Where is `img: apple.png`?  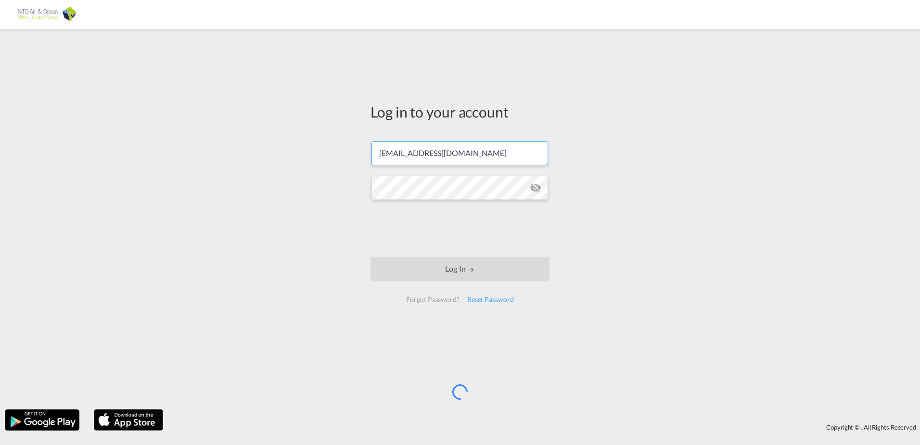
img: apple.png is located at coordinates (129, 420).